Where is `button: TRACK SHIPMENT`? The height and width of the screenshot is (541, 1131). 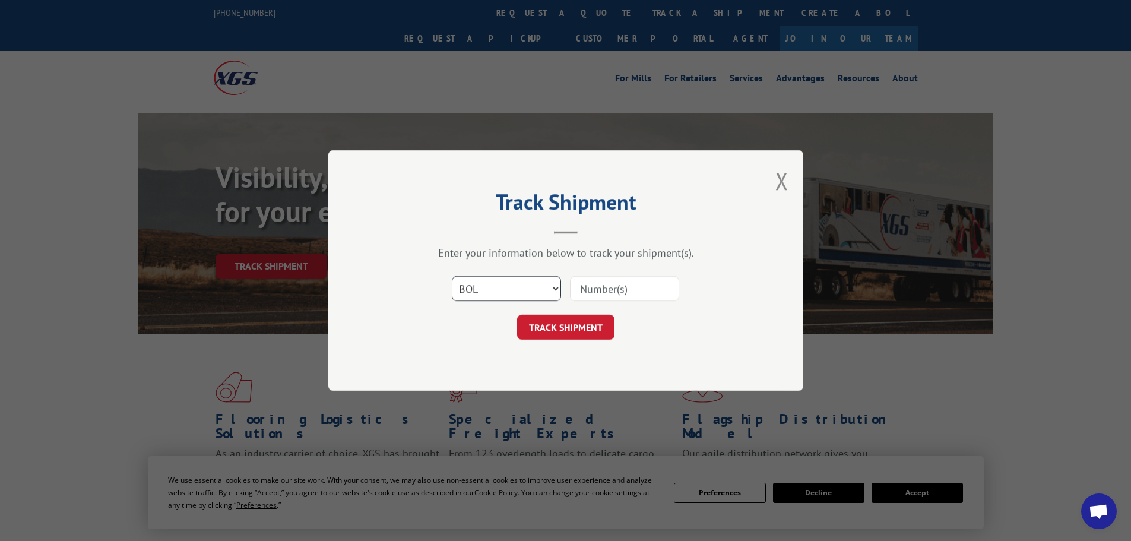 button: TRACK SHIPMENT is located at coordinates (566, 327).